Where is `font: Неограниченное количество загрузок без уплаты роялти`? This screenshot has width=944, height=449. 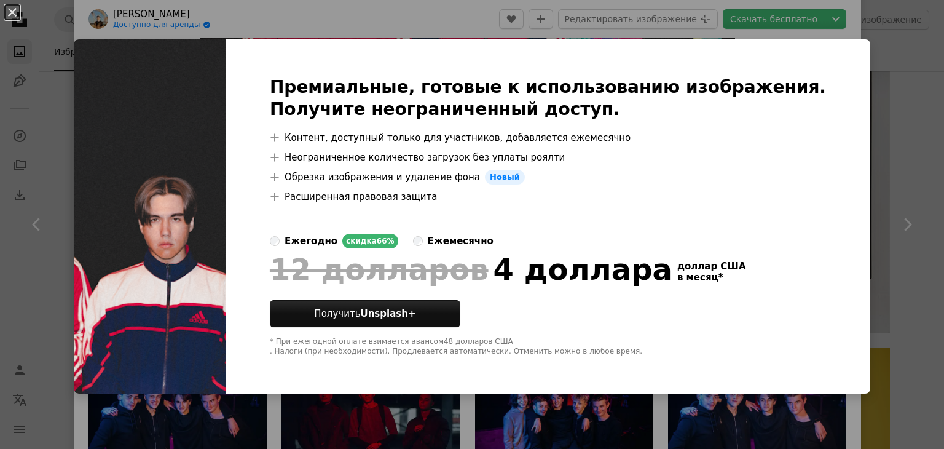
font: Неограниченное количество загрузок без уплаты роялти is located at coordinates (425, 157).